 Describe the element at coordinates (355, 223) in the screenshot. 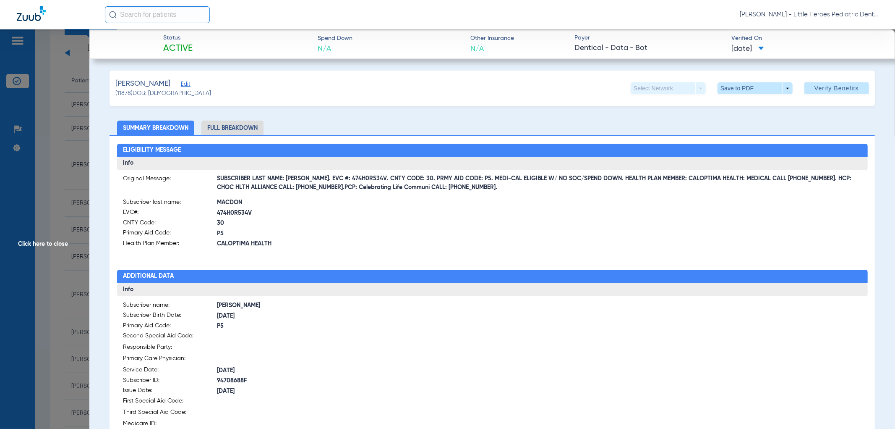

I see `span: 30` at that location.